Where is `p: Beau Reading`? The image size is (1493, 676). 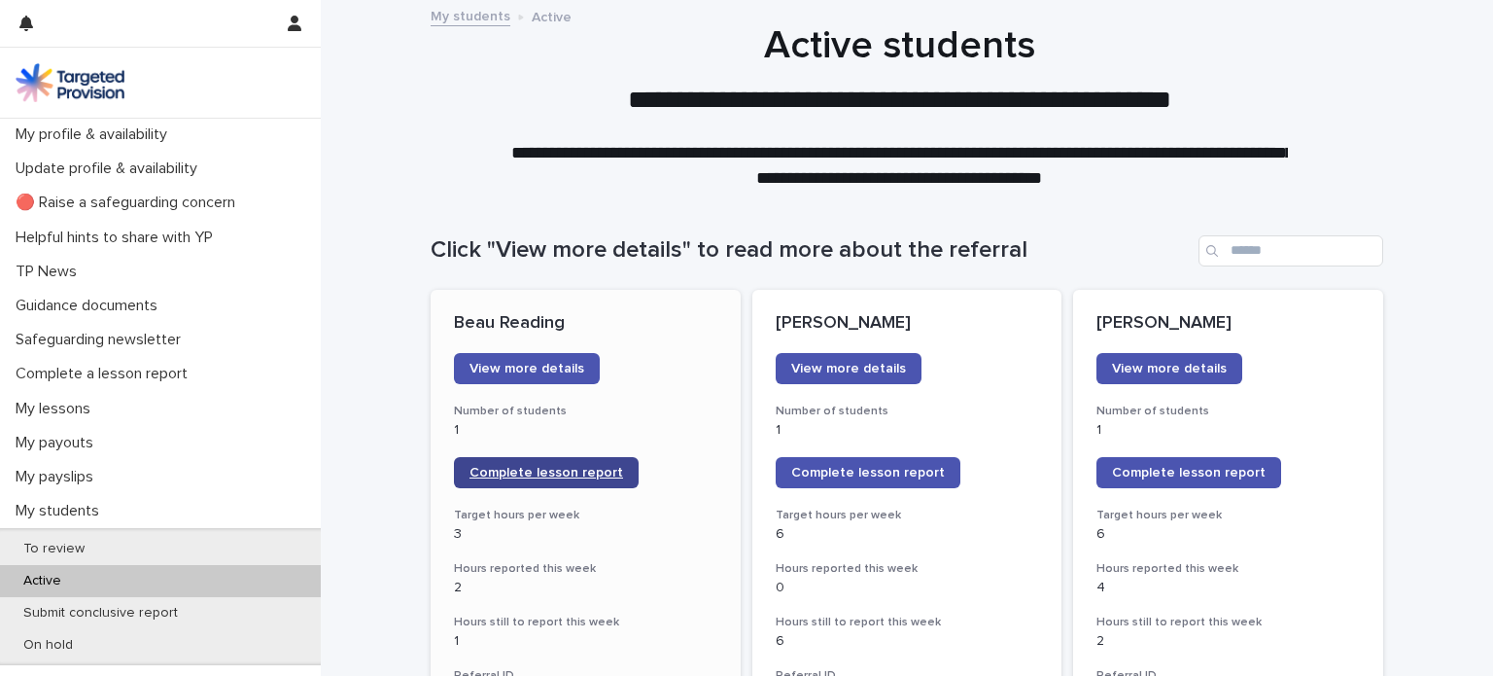 p: Beau Reading is located at coordinates (585, 324).